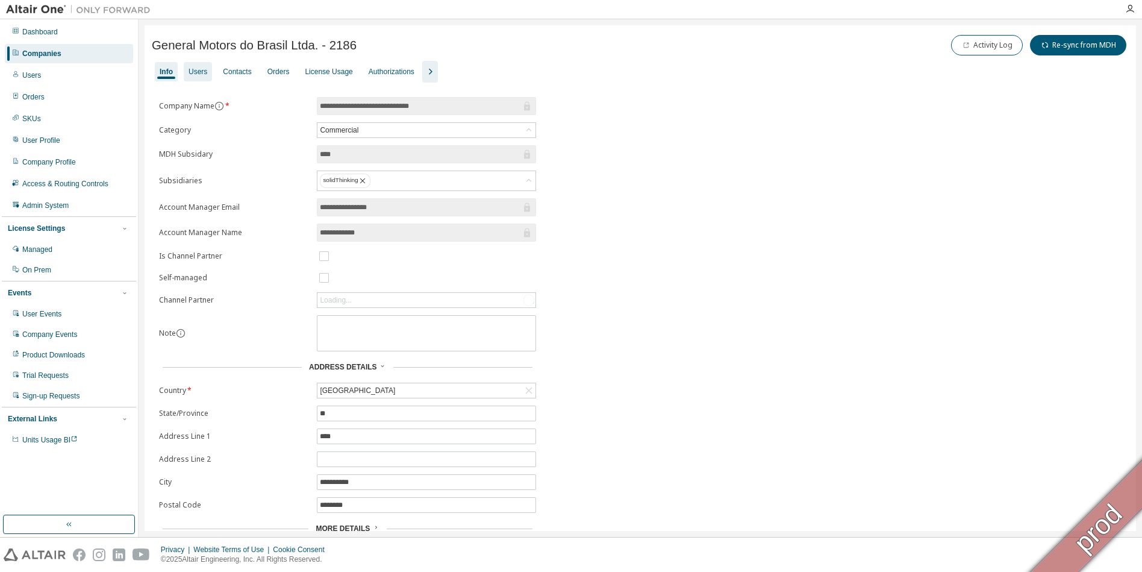  What do you see at coordinates (45, 375) in the screenshot?
I see `div: Trial Requests` at bounding box center [45, 375].